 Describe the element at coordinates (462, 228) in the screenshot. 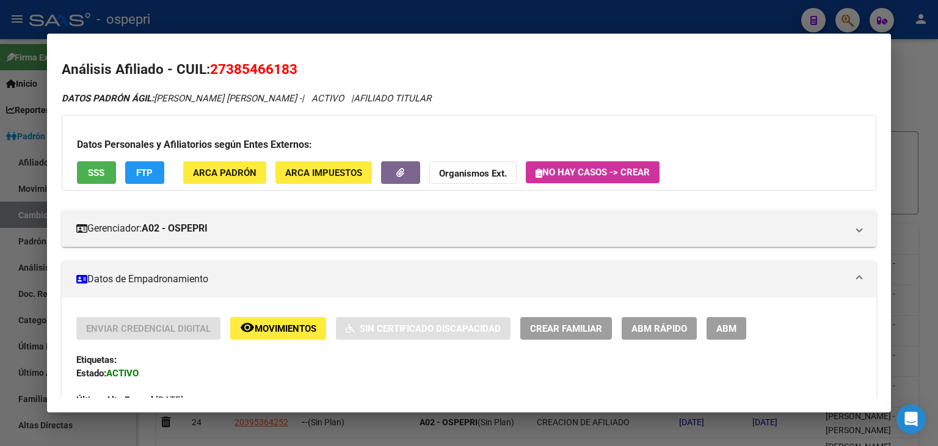

I see `mat-panel-title: Gerenciador:` at that location.